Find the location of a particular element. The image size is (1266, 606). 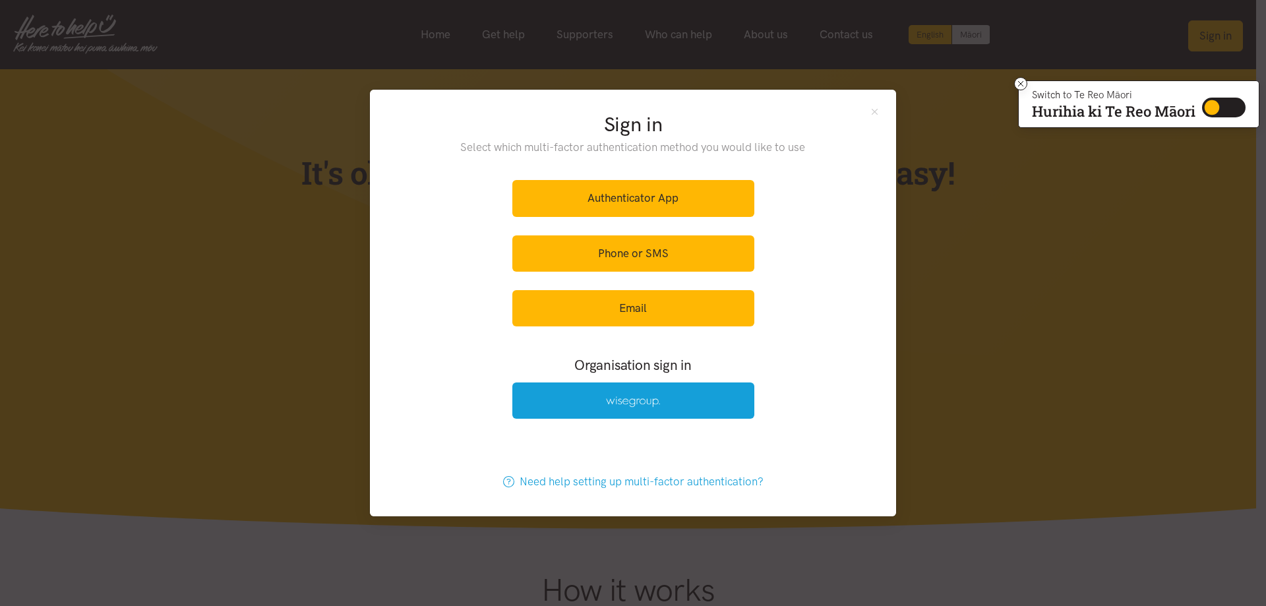

p: Hurihia ki Te Reo Māori is located at coordinates (1114, 111).